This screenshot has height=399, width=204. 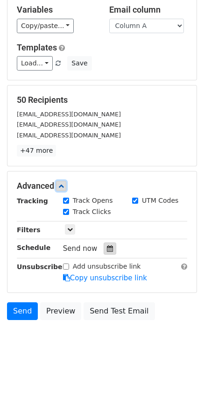 I want to click on button: Save, so click(x=79, y=63).